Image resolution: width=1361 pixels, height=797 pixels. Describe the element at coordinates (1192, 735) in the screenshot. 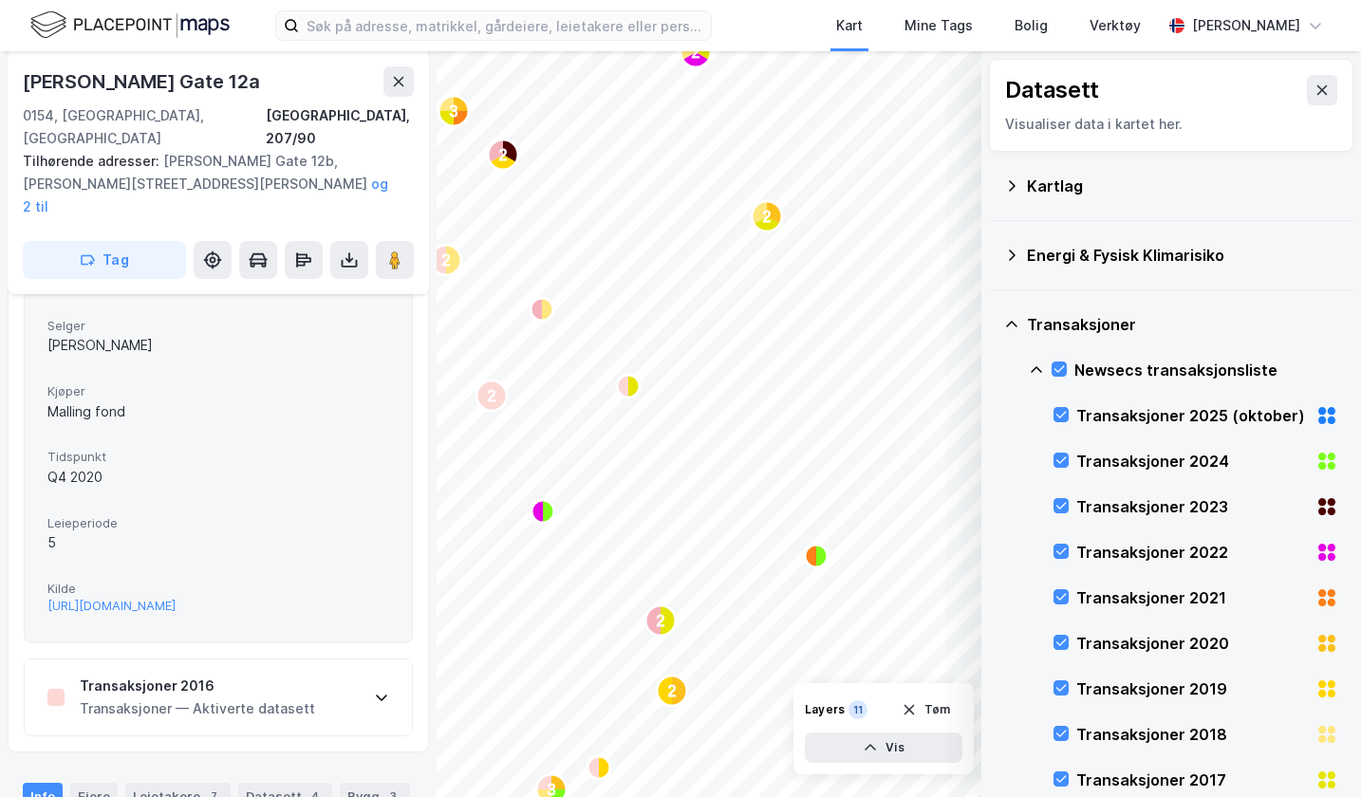

I see `div: Transaksjoner 2018` at that location.